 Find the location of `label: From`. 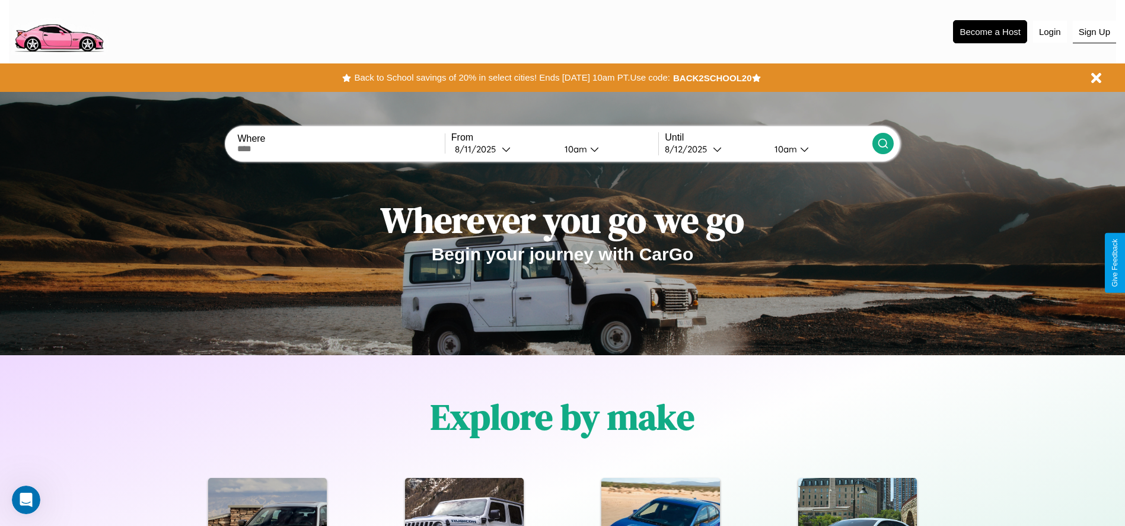

label: From is located at coordinates (554, 138).